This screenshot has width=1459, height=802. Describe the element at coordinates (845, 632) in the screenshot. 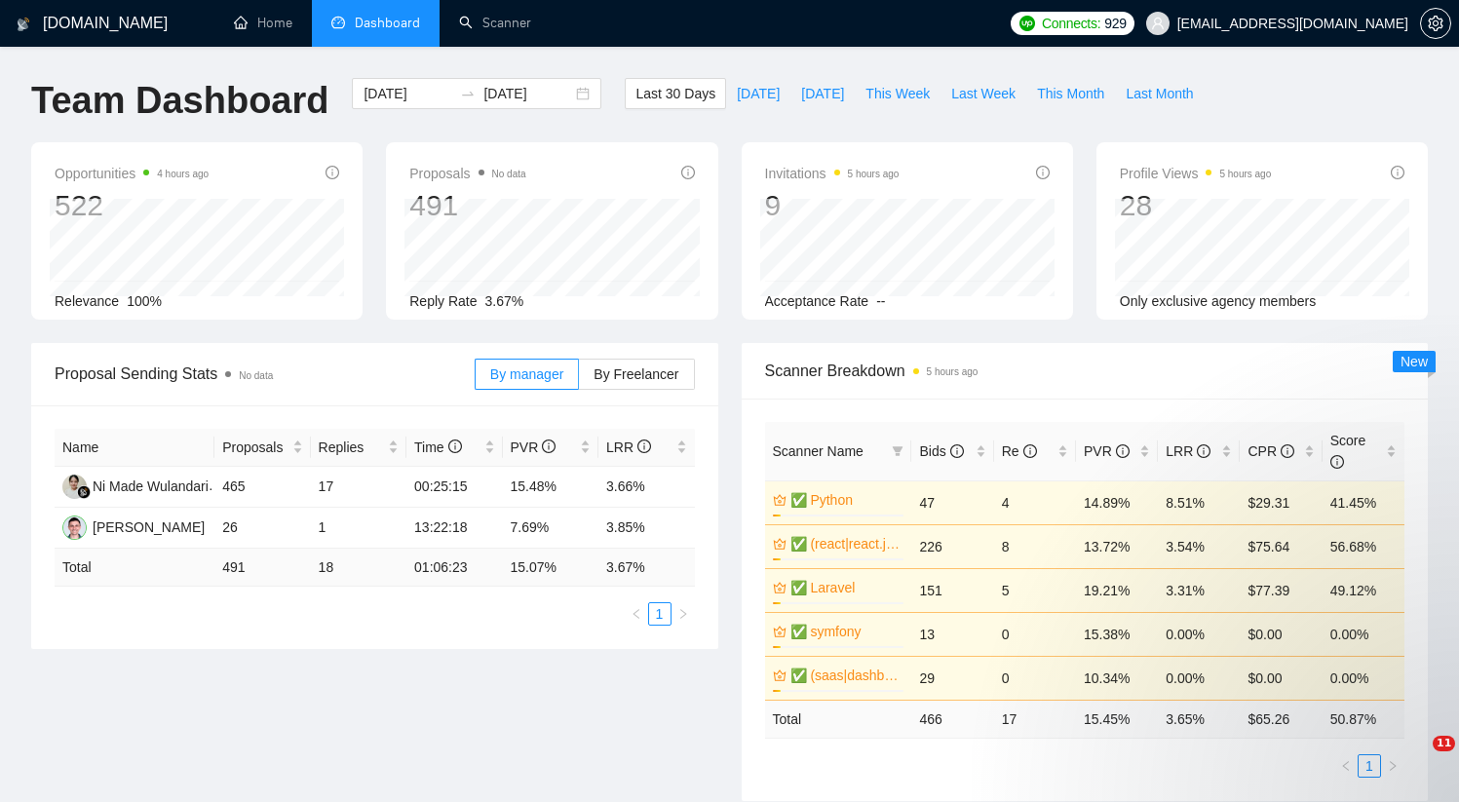

I see `a: ✅ symfony` at that location.